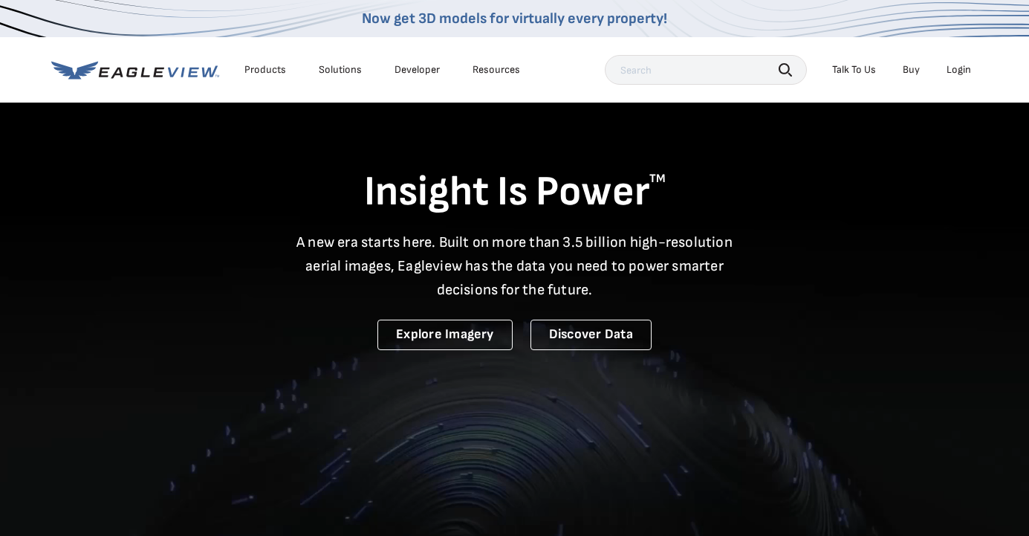  What do you see at coordinates (706, 70) in the screenshot?
I see `input: Search` at bounding box center [706, 70].